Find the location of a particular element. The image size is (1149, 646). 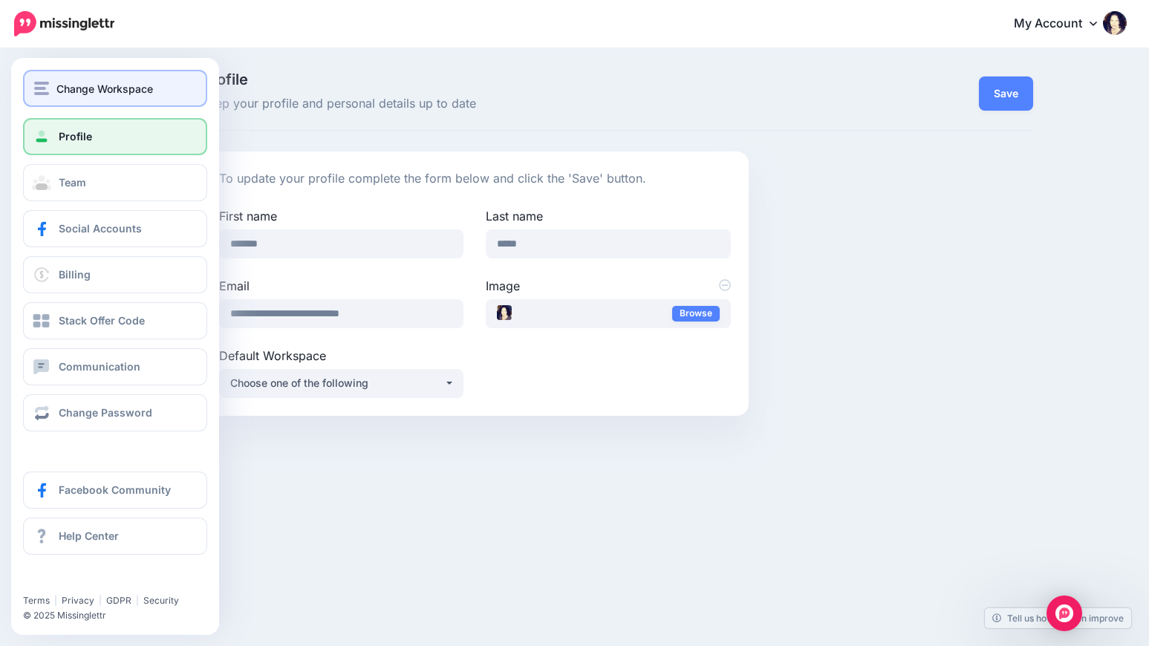

label: Email is located at coordinates (341, 286).